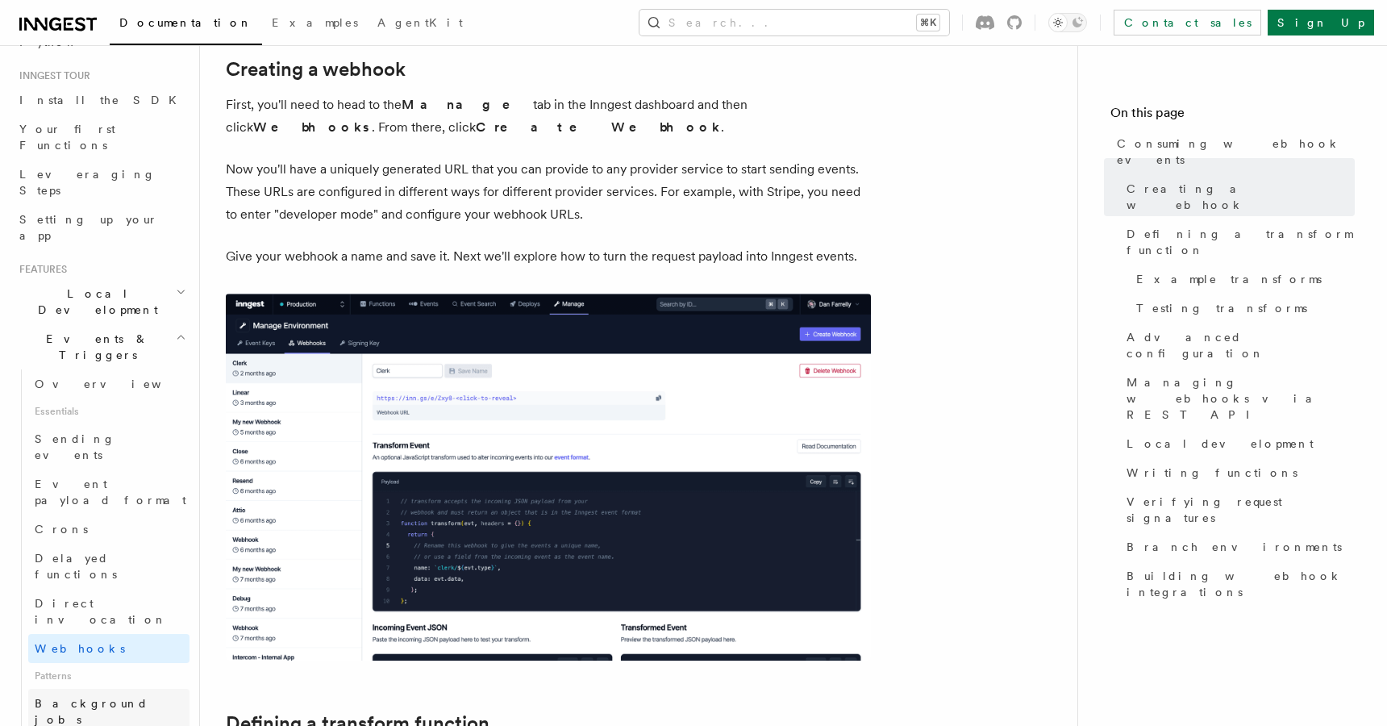 The height and width of the screenshot is (726, 1387). I want to click on span: Creating a webhook, so click(1240, 197).